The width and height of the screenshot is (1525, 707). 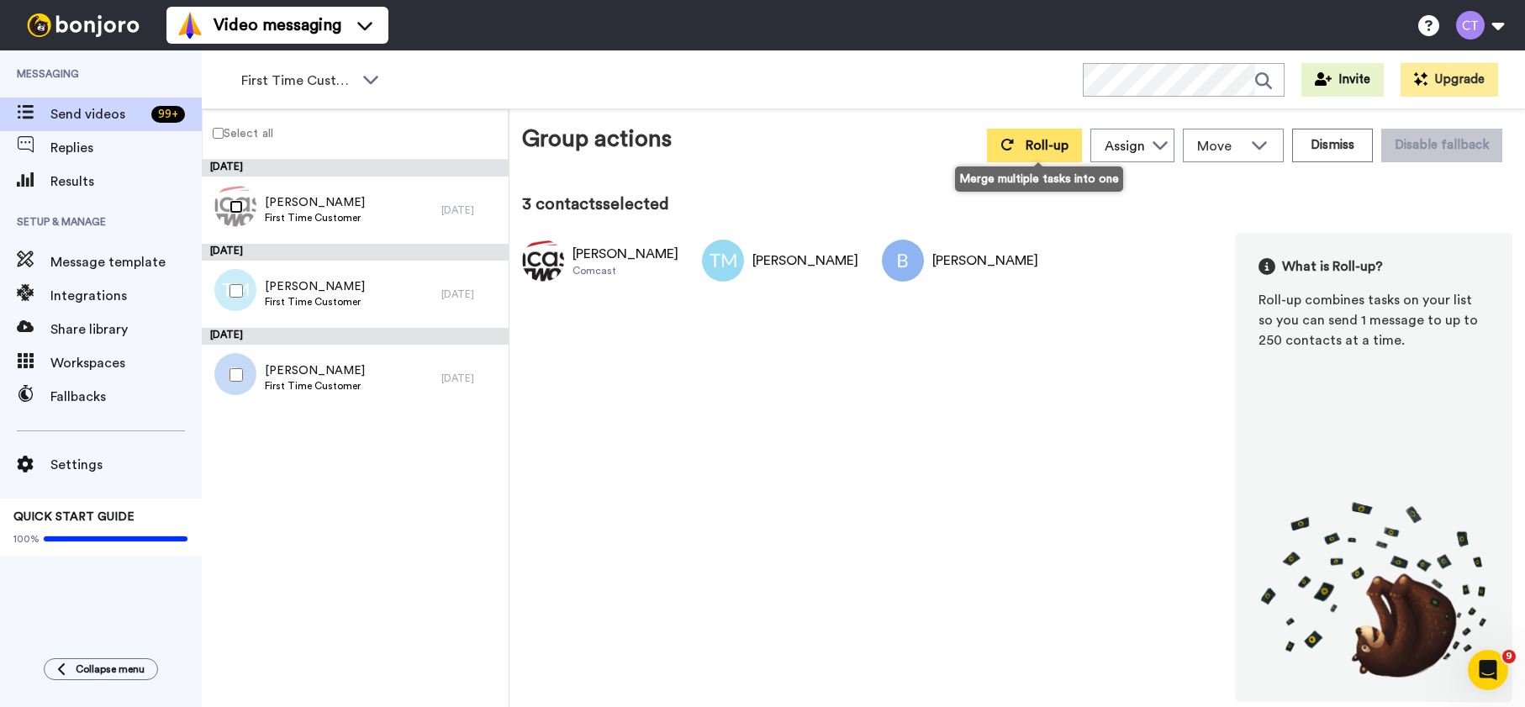 I want to click on img: joro-roll.png, so click(x=1373, y=589).